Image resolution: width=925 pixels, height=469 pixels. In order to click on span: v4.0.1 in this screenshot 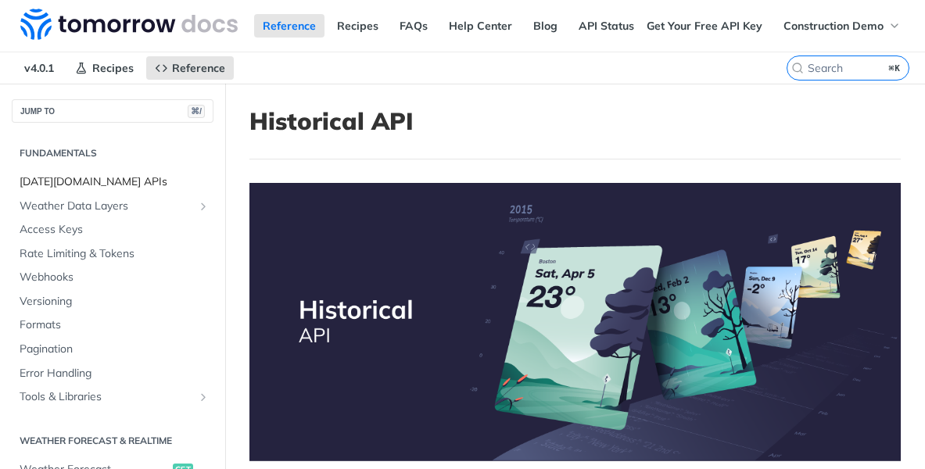, I will do `click(39, 68)`.